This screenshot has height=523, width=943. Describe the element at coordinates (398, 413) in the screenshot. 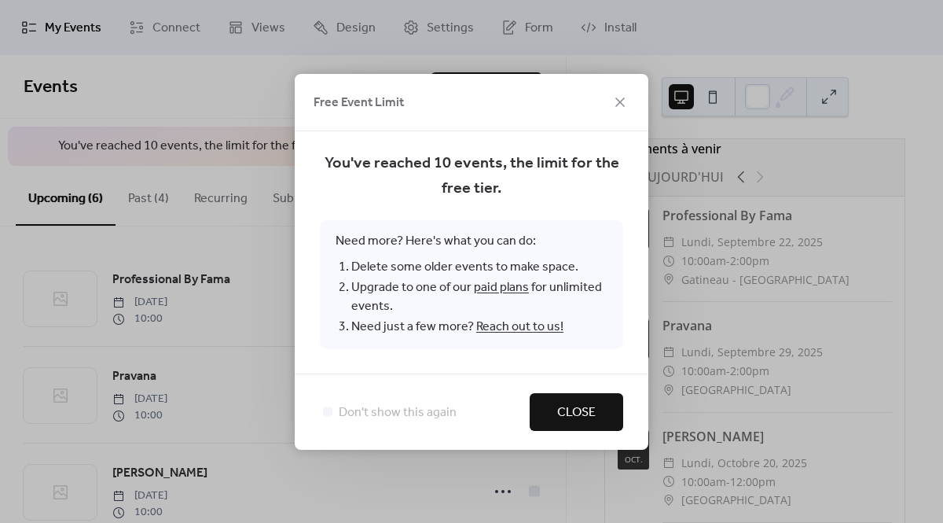

I see `span: Don't show this again` at that location.